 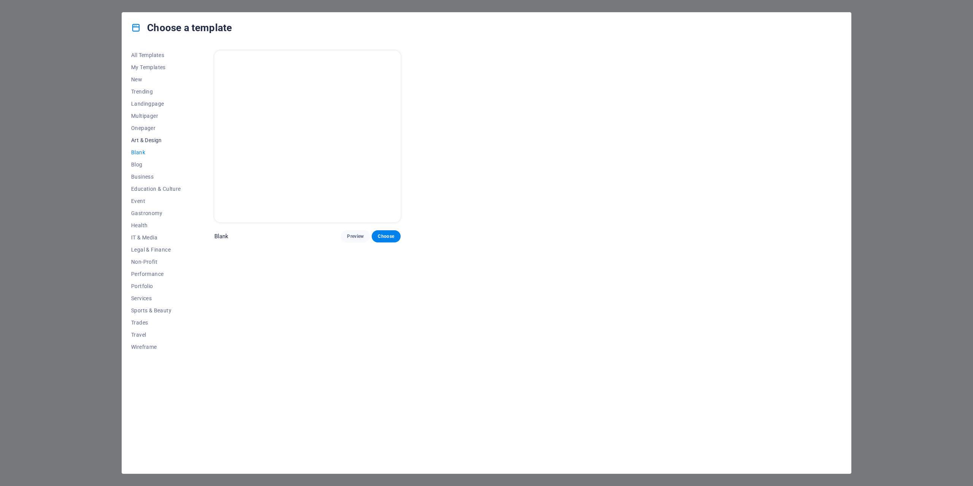 What do you see at coordinates (156, 116) in the screenshot?
I see `button: Multipager` at bounding box center [156, 116].